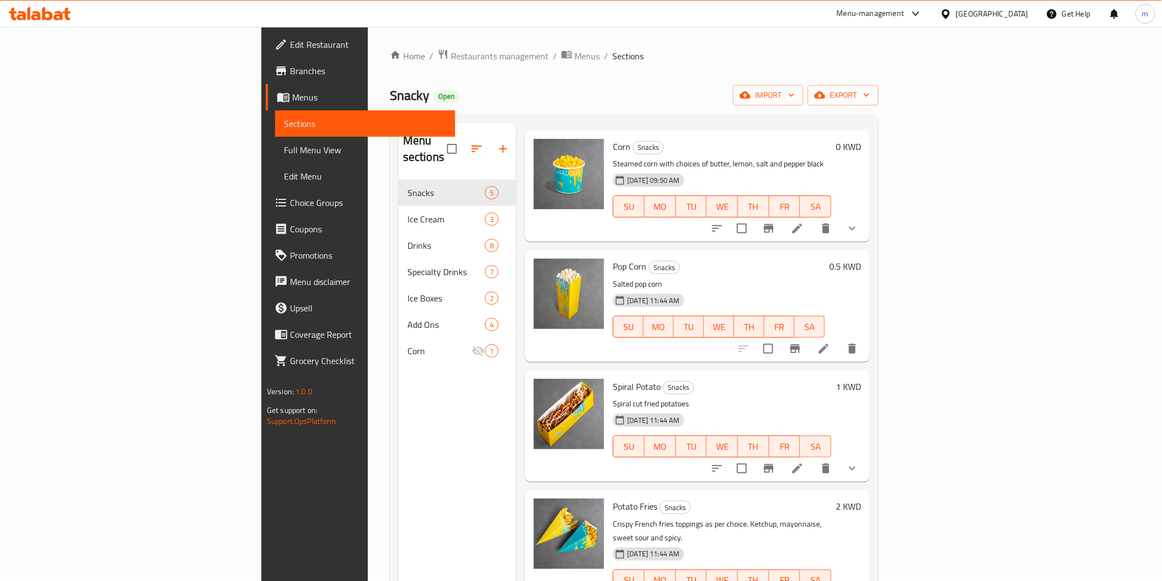 This screenshot has height=581, width=1162. I want to click on button: delete, so click(826, 229).